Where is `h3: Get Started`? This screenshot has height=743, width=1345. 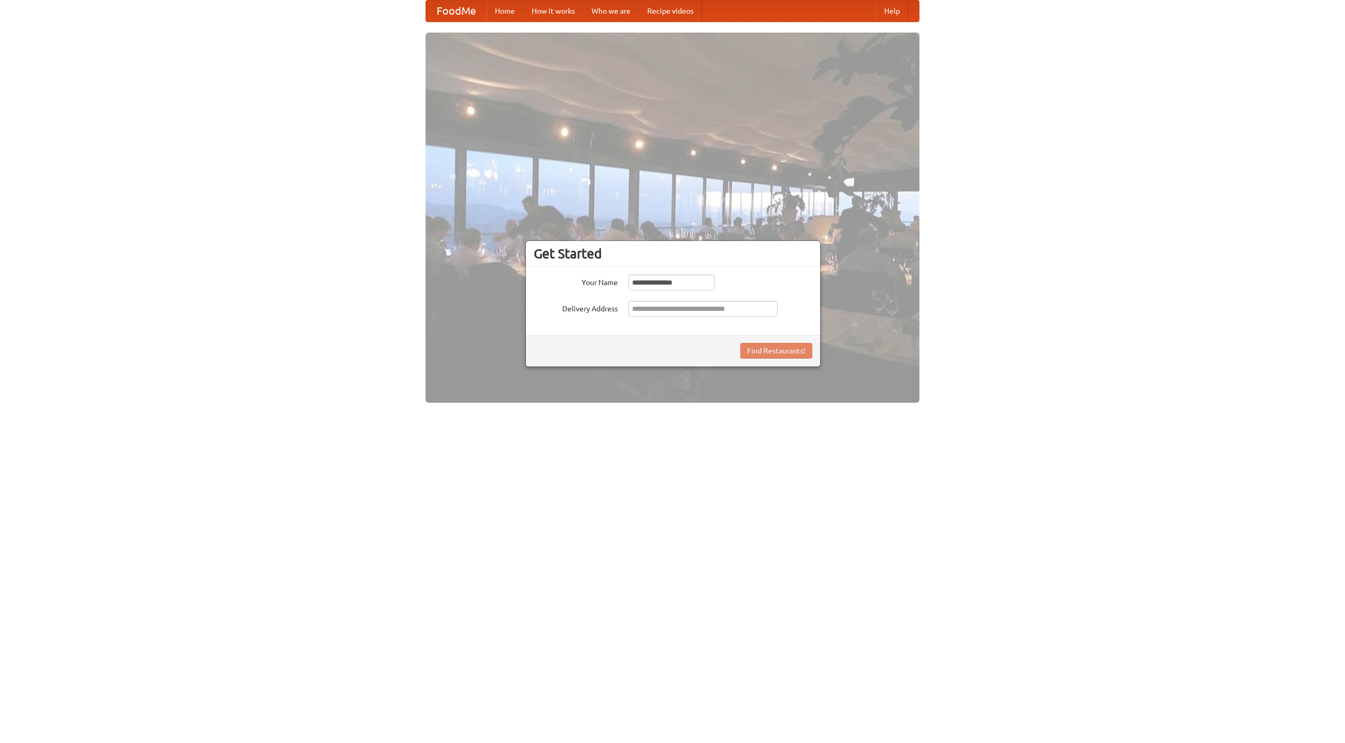
h3: Get Started is located at coordinates (673, 254).